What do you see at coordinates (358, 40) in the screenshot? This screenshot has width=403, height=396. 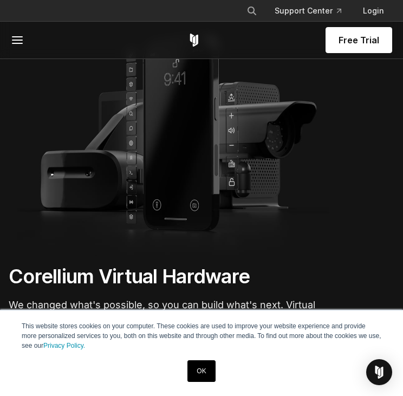 I see `a: Free Trial` at bounding box center [358, 40].